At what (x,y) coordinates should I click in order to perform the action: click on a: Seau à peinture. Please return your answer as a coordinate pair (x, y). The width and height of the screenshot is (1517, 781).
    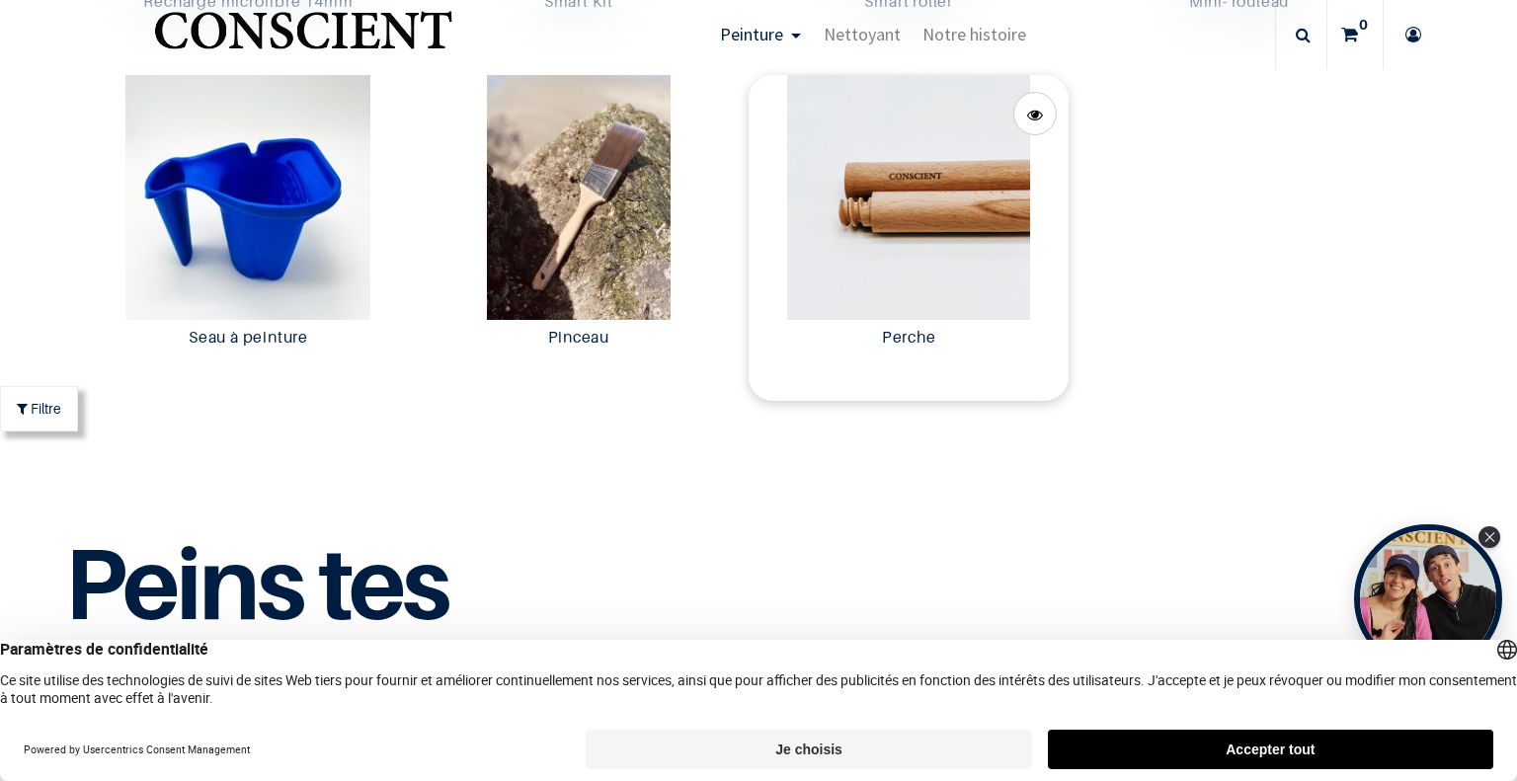
    Looking at the image, I should click on (248, 339).